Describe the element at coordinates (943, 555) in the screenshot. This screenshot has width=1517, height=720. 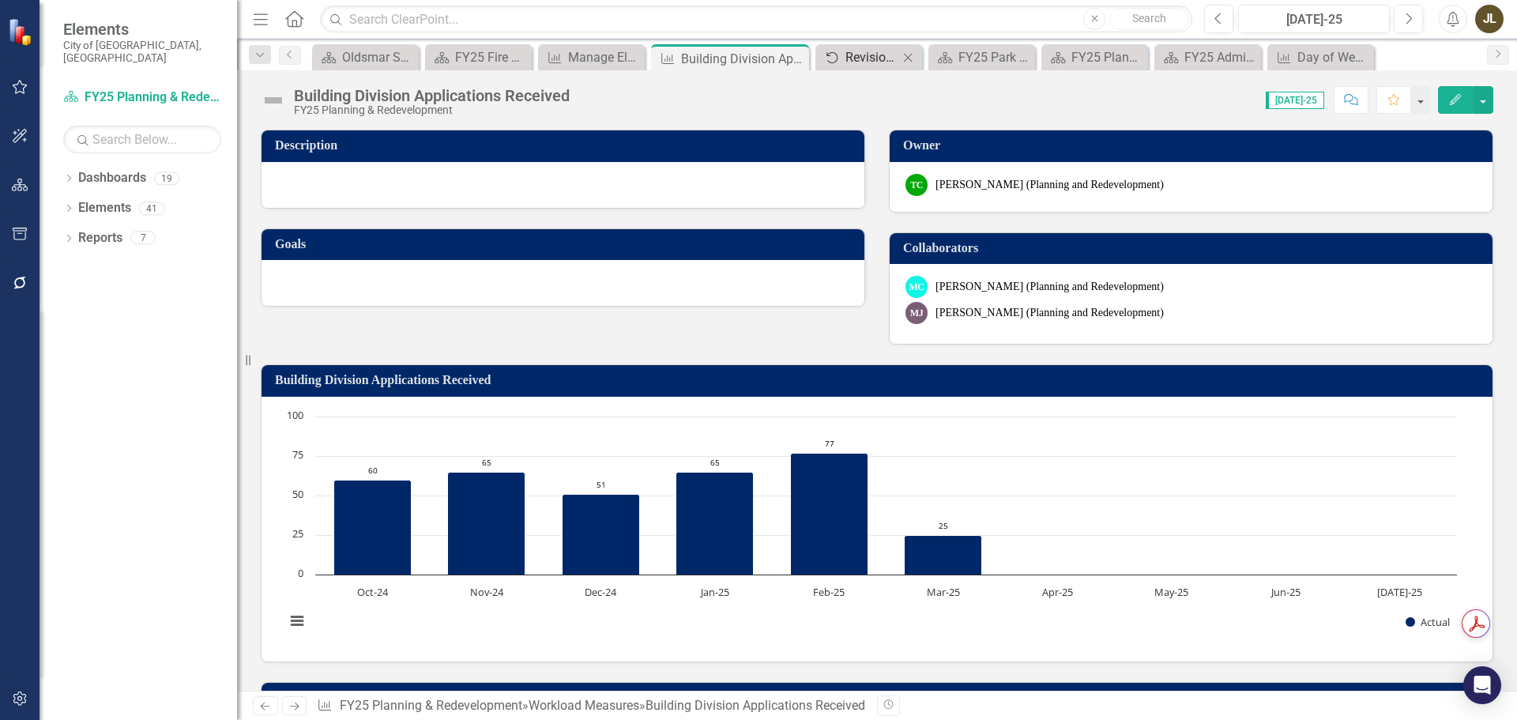
I see `path: Mar-25, 25. Actual.` at that location.